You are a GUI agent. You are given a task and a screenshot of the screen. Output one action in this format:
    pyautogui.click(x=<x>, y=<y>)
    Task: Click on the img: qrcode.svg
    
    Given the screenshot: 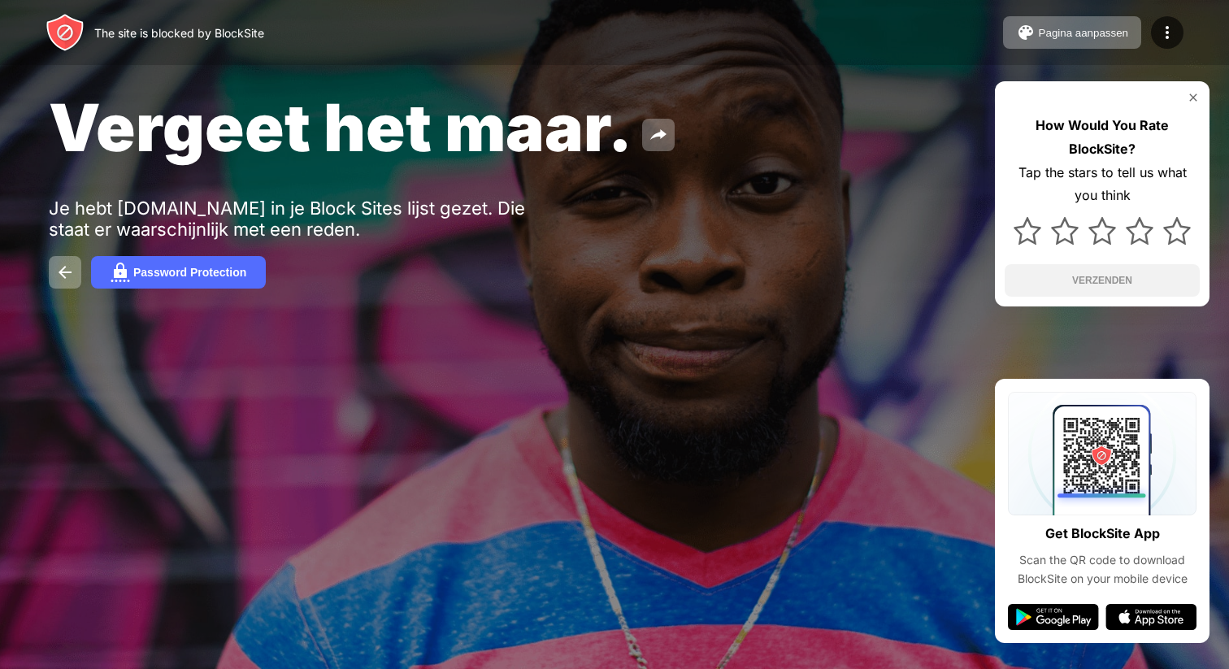 What is the action you would take?
    pyautogui.click(x=1102, y=454)
    